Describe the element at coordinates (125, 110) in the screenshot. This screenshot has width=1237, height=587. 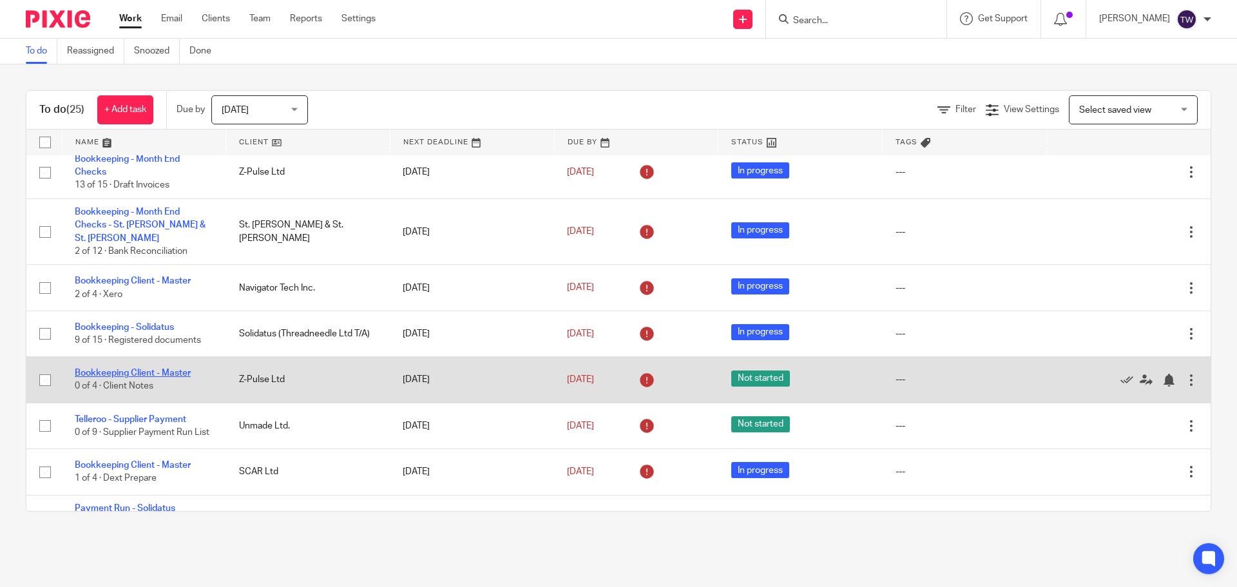
I see `a: + Add task` at that location.